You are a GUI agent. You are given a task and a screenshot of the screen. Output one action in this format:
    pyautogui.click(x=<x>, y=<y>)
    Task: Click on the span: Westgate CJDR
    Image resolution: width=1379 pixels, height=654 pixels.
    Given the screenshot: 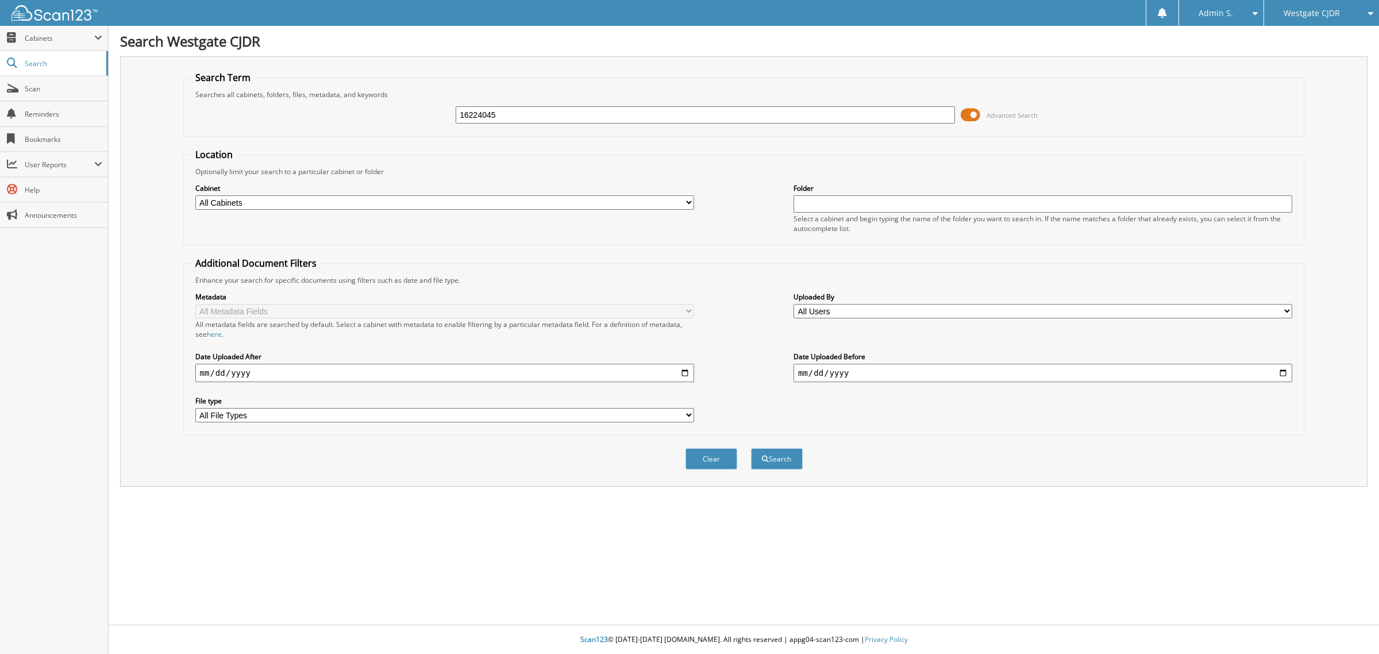 What is the action you would take?
    pyautogui.click(x=1311, y=13)
    